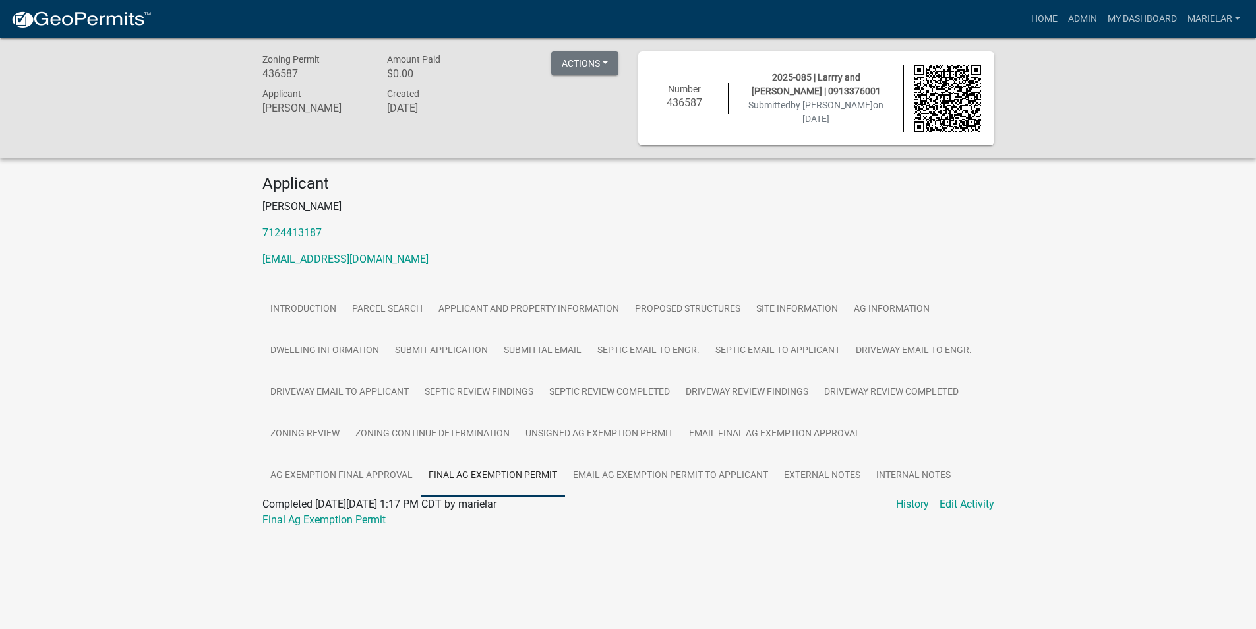 The image size is (1256, 629). What do you see at coordinates (303, 309) in the screenshot?
I see `a: Introduction` at bounding box center [303, 309].